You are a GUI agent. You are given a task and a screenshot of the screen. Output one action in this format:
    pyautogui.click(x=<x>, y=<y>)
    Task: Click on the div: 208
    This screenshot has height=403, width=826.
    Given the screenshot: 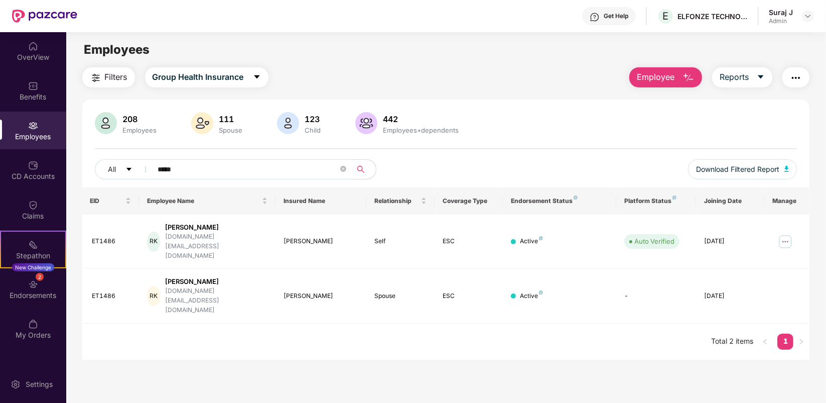 What is the action you would take?
    pyautogui.click(x=140, y=119)
    